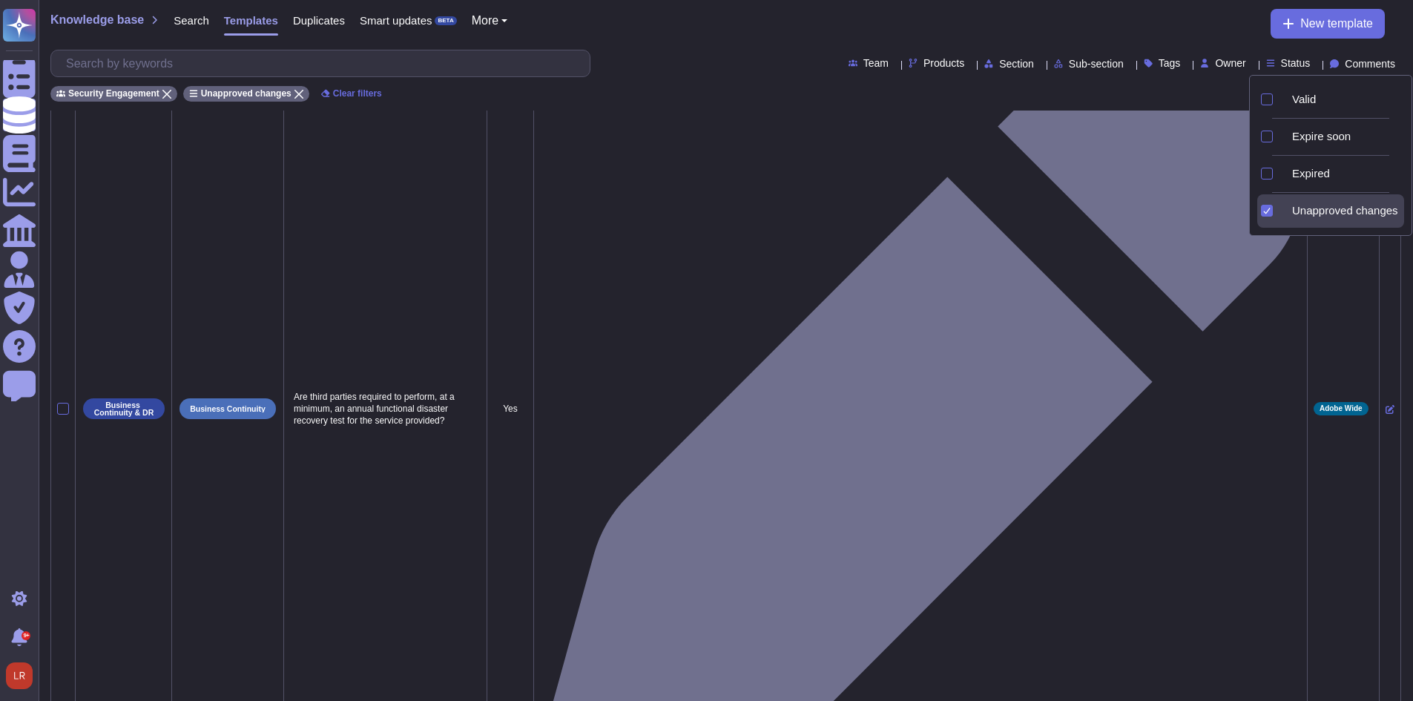 This screenshot has width=1413, height=701. What do you see at coordinates (1336, 24) in the screenshot?
I see `span: New template` at bounding box center [1336, 24].